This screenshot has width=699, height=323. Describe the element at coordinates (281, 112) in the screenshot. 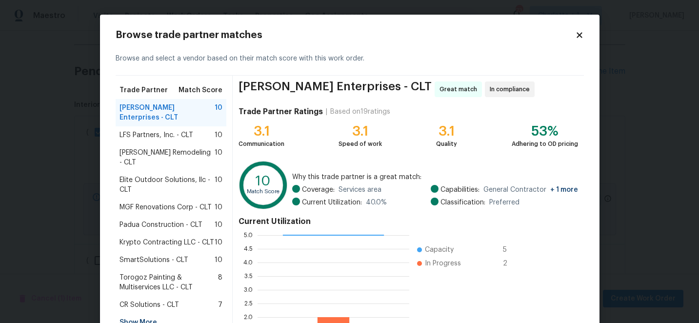

I see `h4: Trade Partner Ratings` at that location.